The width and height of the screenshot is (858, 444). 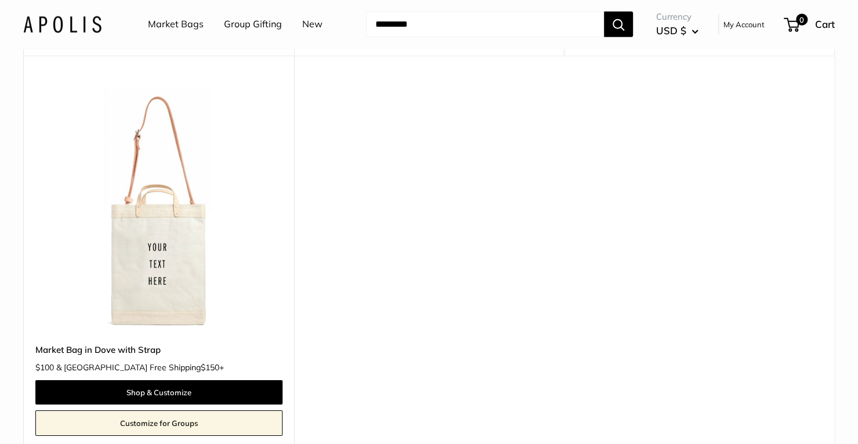 What do you see at coordinates (744, 24) in the screenshot?
I see `a: My Account` at bounding box center [744, 24].